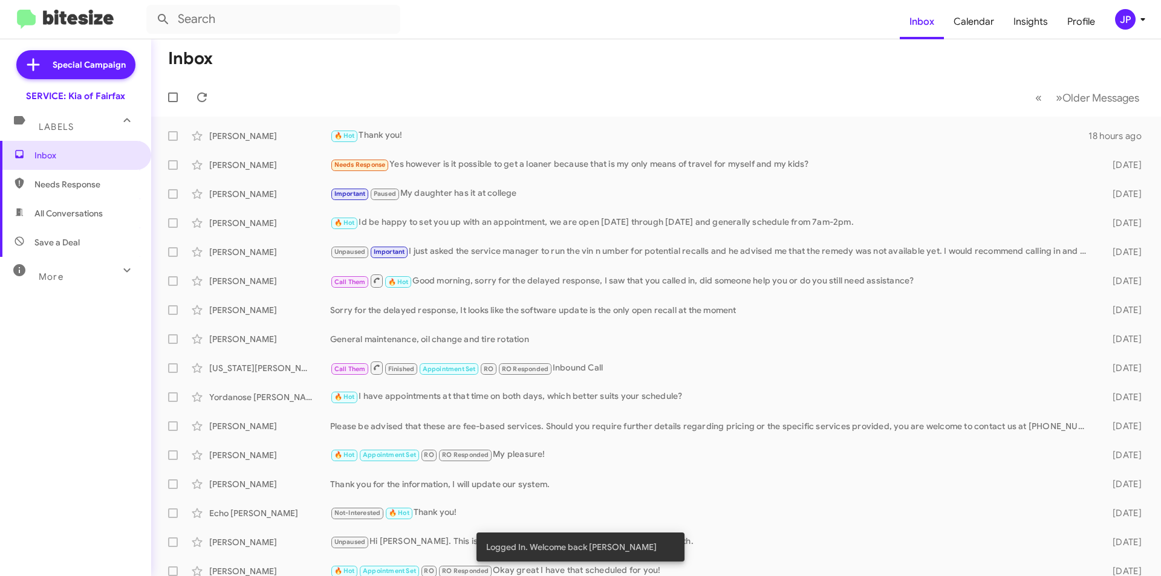 The height and width of the screenshot is (576, 1161). I want to click on div: JP, so click(1125, 19).